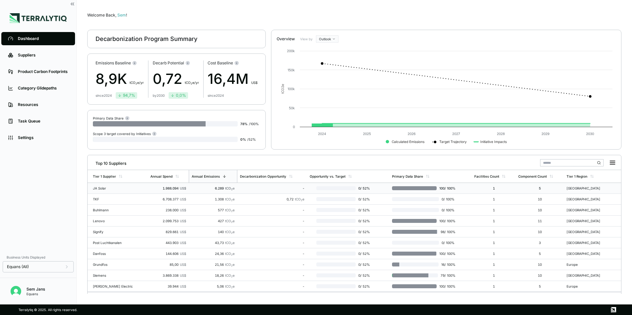 The width and height of the screenshot is (632, 315). I want to click on text: 2027, so click(456, 134).